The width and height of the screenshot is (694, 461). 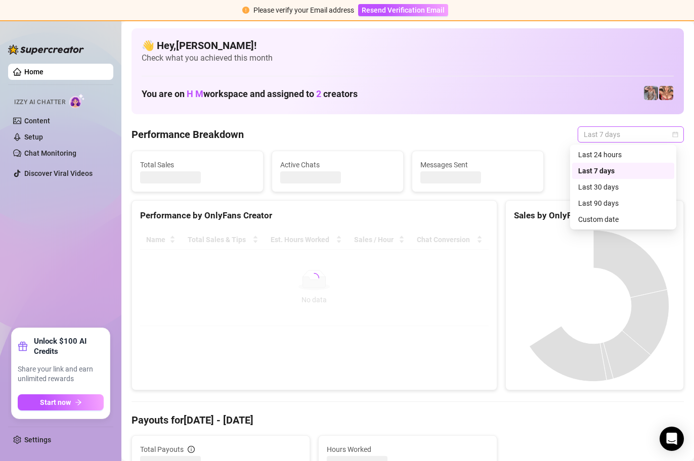 What do you see at coordinates (39, 102) in the screenshot?
I see `span: Izzy AI Chatter` at bounding box center [39, 102].